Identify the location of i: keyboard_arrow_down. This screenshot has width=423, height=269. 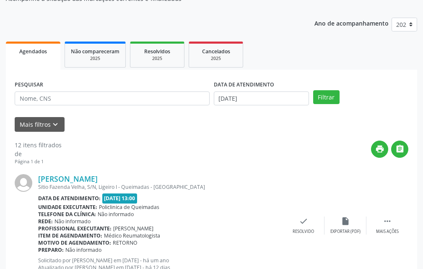
(55, 125).